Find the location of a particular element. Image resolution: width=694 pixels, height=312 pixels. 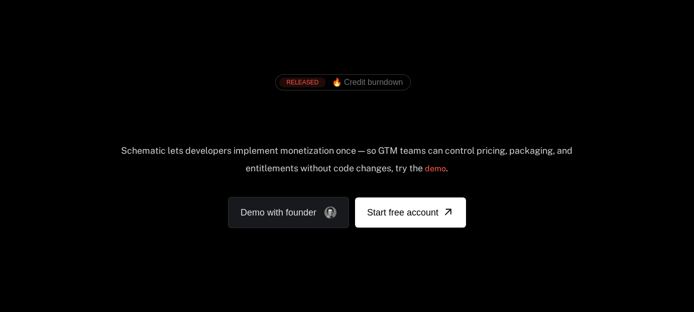

img: Founder is located at coordinates (331, 213).